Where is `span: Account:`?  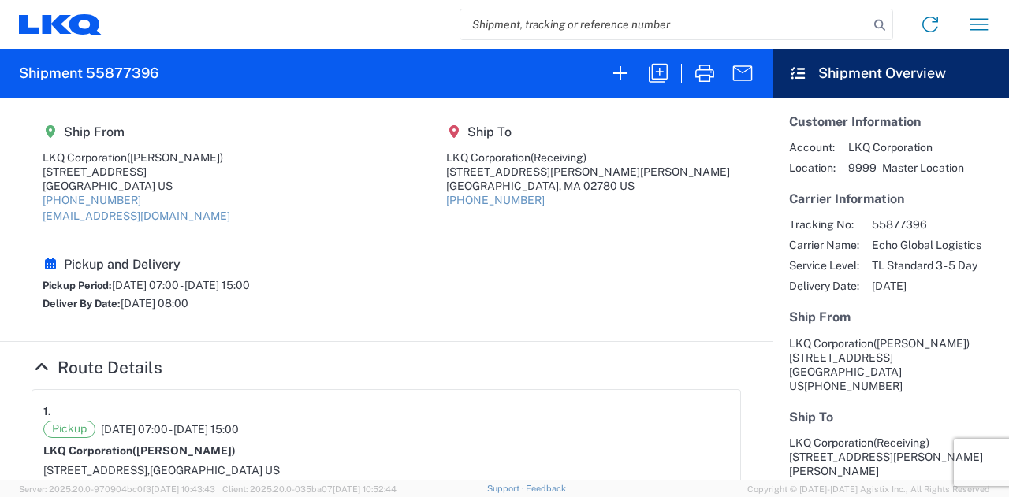 span: Account: is located at coordinates (812, 147).